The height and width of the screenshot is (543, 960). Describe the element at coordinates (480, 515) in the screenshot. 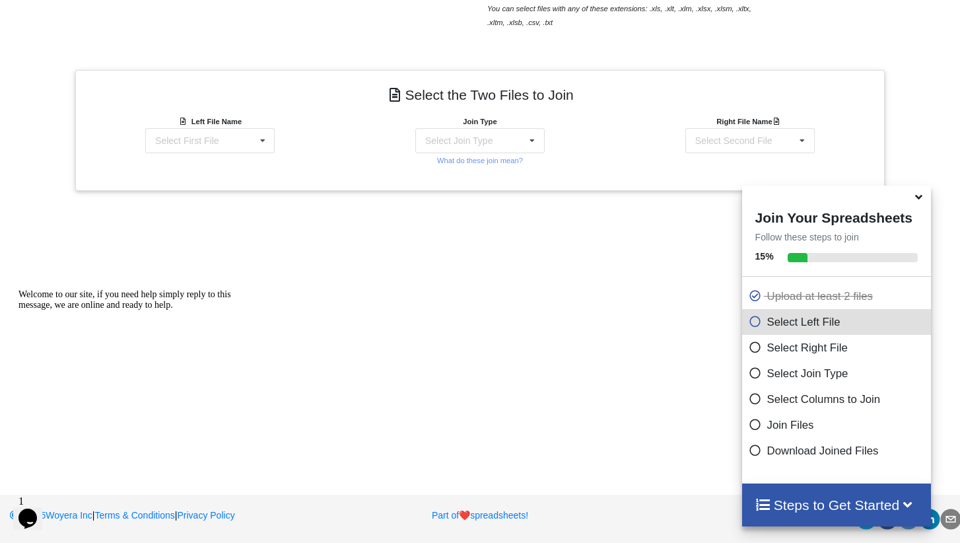

I see `a: Part ofheartspreadsheets!` at that location.